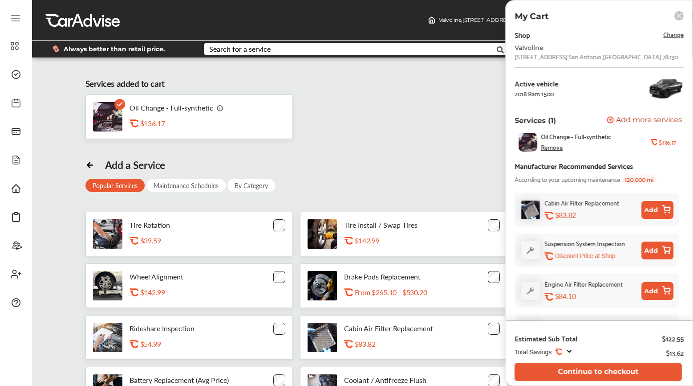  What do you see at coordinates (645, 120) in the screenshot?
I see `a: Add more services` at bounding box center [645, 120].